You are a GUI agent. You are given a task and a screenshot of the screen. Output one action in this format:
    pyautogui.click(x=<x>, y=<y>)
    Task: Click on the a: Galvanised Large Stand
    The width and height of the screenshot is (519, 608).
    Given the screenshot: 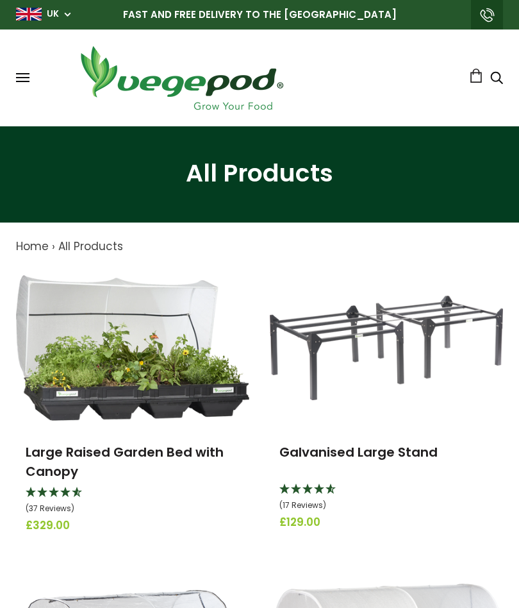 What is the action you would take?
    pyautogui.click(x=358, y=452)
    